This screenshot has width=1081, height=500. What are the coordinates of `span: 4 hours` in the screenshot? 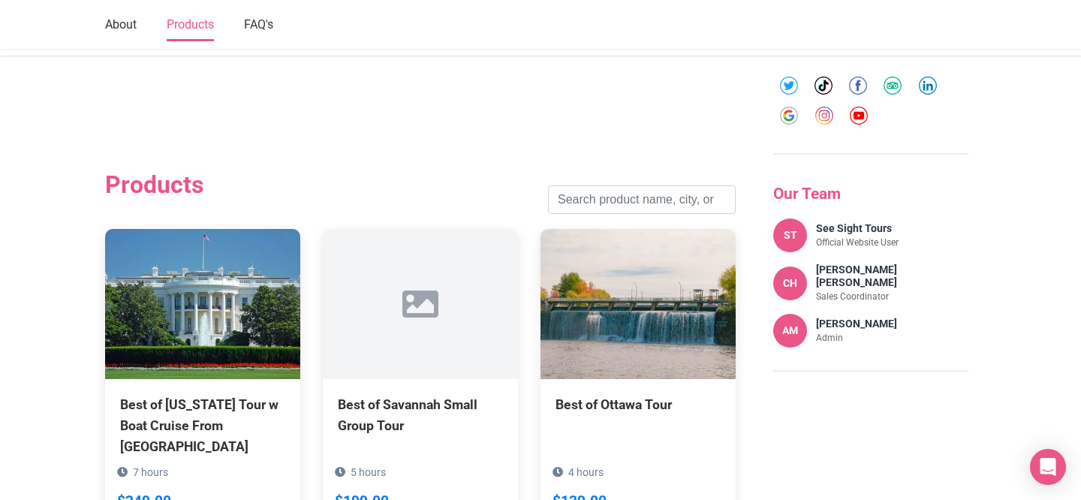 It's located at (586, 472).